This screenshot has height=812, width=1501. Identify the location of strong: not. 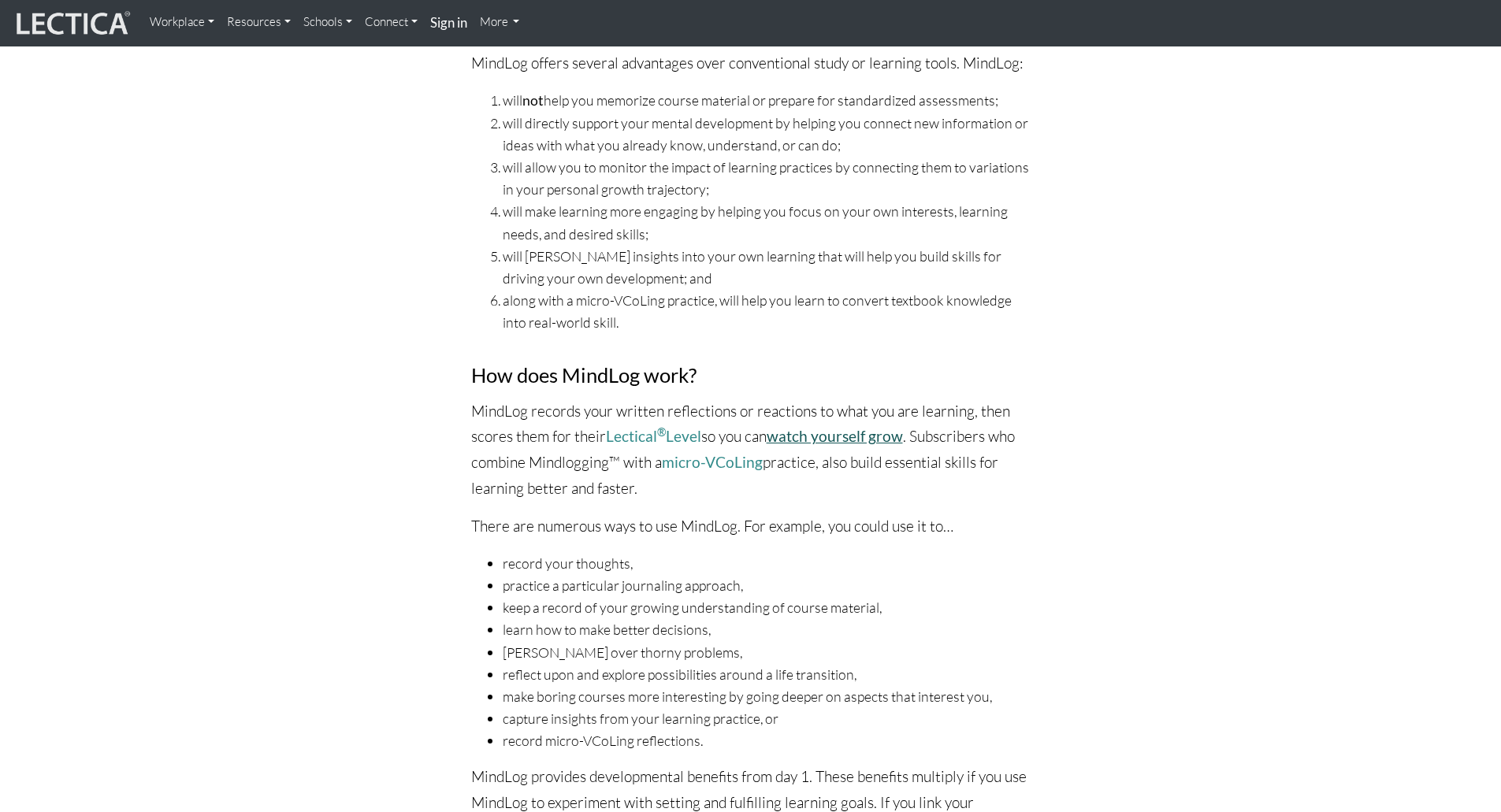
(533, 100).